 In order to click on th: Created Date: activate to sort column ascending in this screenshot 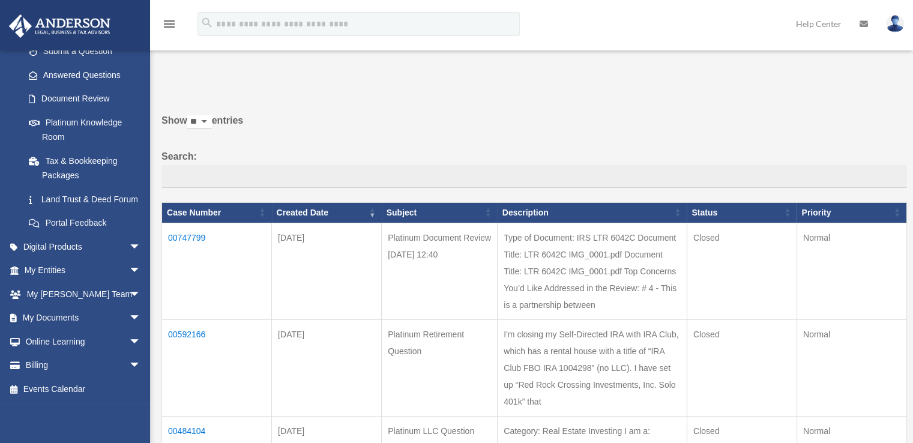, I will do `click(327, 213)`.